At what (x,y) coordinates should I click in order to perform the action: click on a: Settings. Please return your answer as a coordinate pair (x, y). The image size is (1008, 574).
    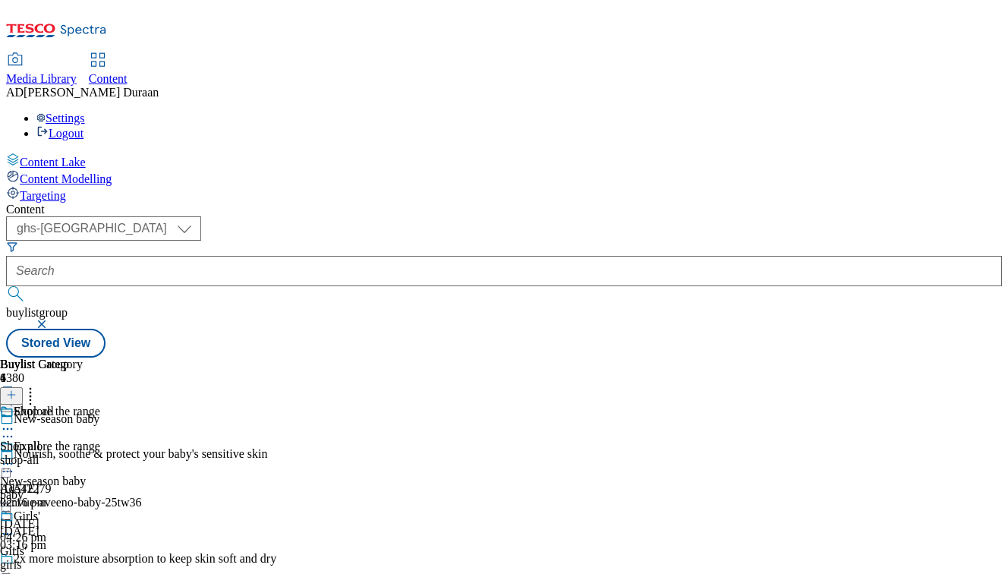
    Looking at the image, I should click on (61, 118).